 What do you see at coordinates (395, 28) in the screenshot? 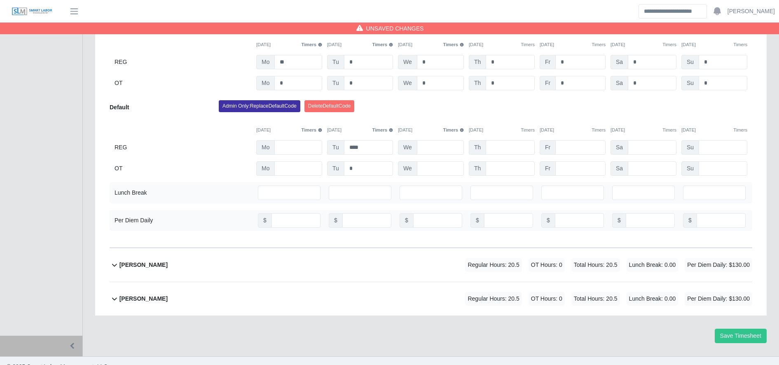
I see `span: Unsaved Changes` at bounding box center [395, 28].